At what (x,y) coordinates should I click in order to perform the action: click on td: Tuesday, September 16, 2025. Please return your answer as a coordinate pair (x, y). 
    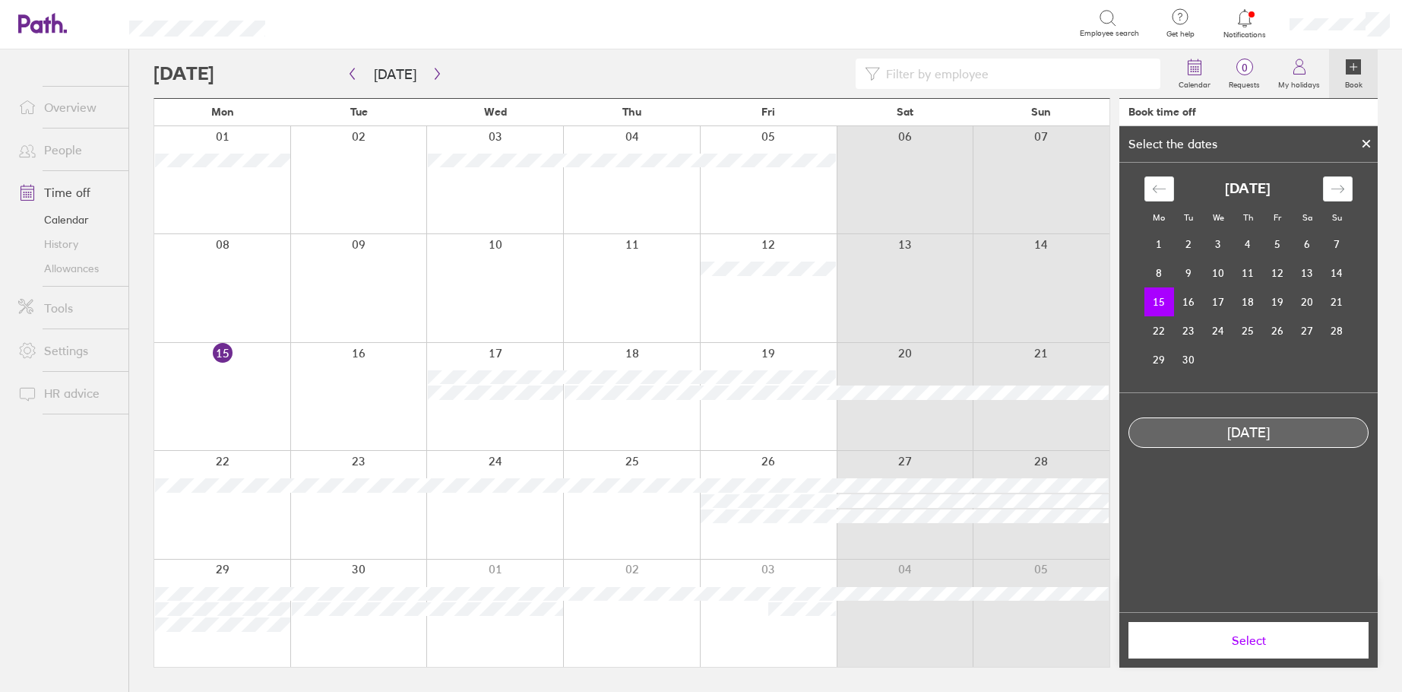
    Looking at the image, I should click on (1189, 302).